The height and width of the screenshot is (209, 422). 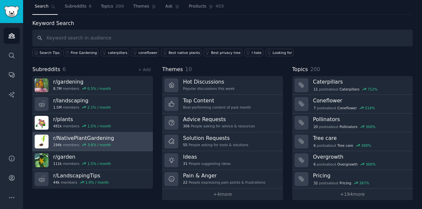 What do you see at coordinates (222, 179) in the screenshot?
I see `a: Pain & Anger22People expressing pain points & frustrations` at bounding box center [222, 179].